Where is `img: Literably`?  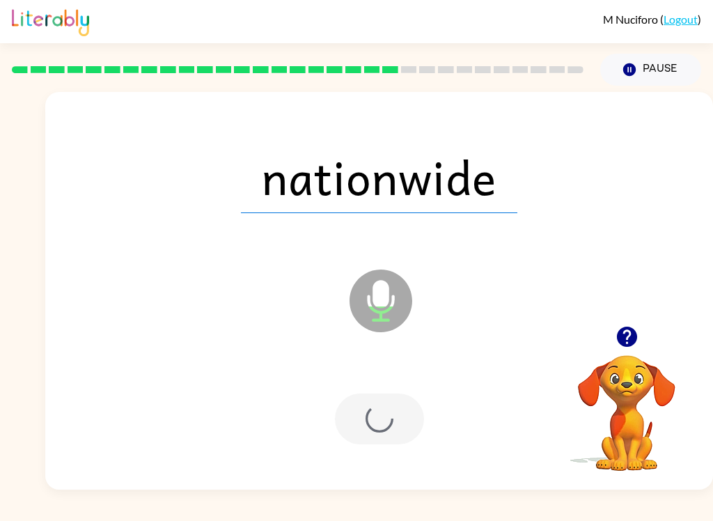 img: Literably is located at coordinates (50, 21).